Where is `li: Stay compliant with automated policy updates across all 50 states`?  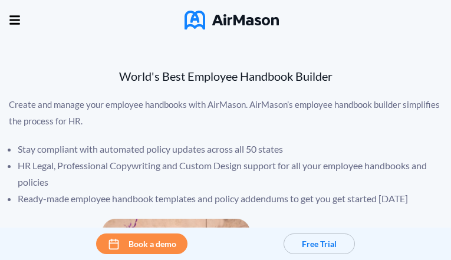 li: Stay compliant with automated policy updates across all 50 states is located at coordinates (230, 149).